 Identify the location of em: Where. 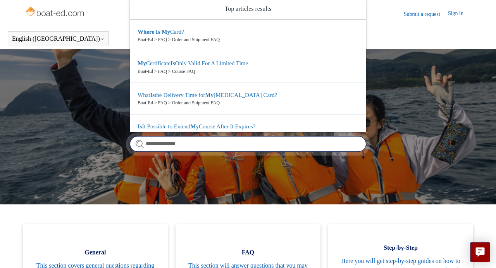
(146, 32).